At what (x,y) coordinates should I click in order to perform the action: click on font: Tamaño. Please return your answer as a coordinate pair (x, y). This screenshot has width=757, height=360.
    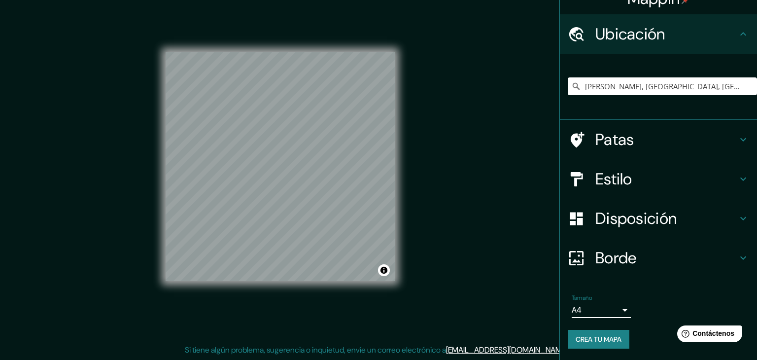
    Looking at the image, I should click on (581, 298).